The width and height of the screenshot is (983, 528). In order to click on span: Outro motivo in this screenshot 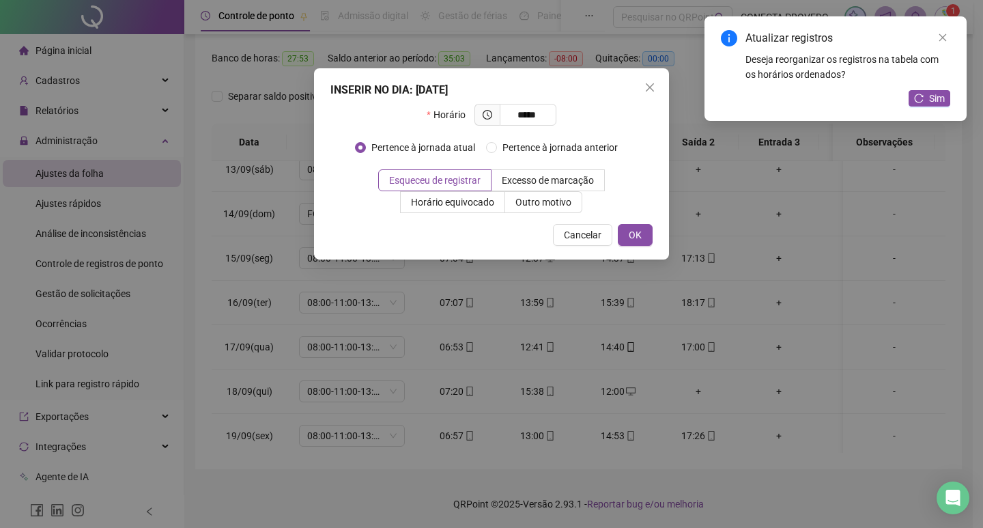, I will do `click(543, 202)`.